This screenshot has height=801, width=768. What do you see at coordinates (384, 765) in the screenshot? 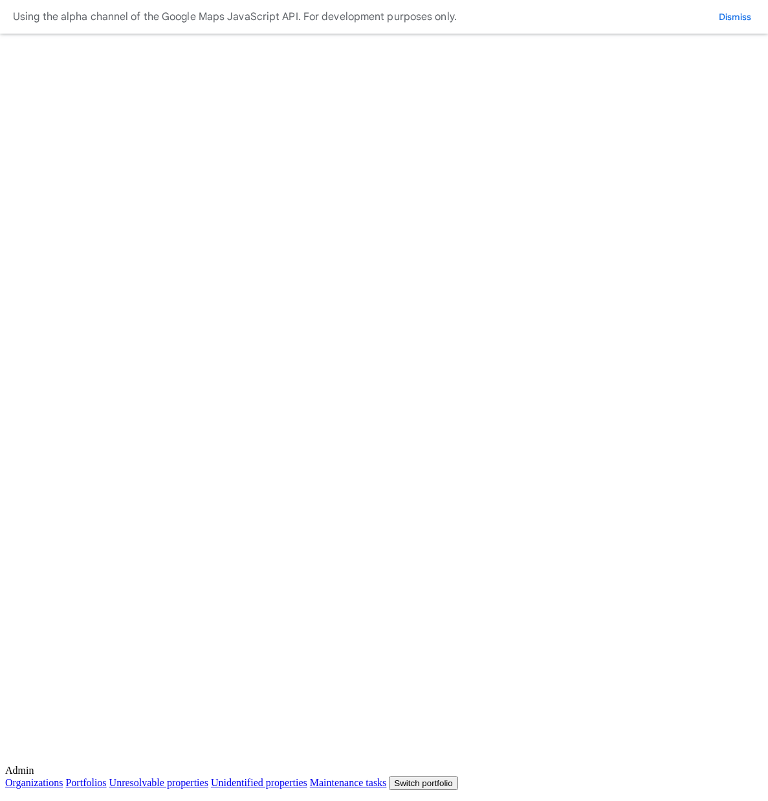
I see `label: Admin` at bounding box center [384, 765].